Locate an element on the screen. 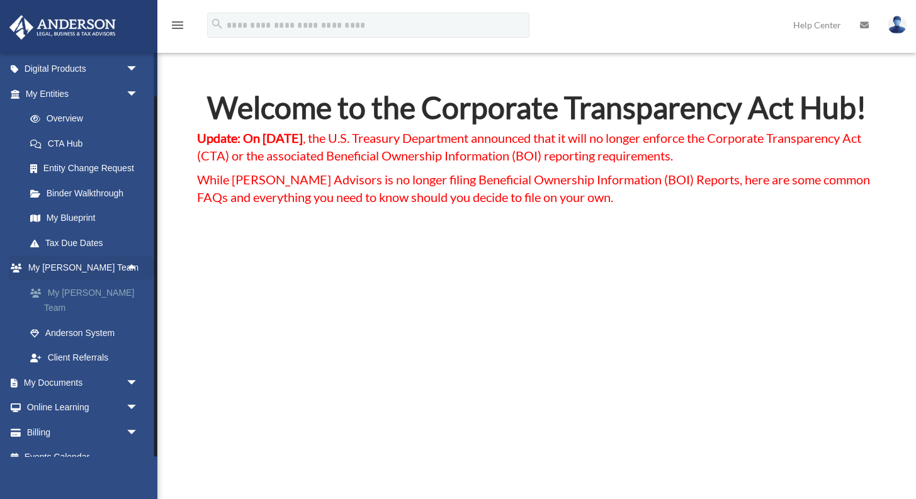 This screenshot has width=916, height=499. span: arrow_drop_up is located at coordinates (138, 268).